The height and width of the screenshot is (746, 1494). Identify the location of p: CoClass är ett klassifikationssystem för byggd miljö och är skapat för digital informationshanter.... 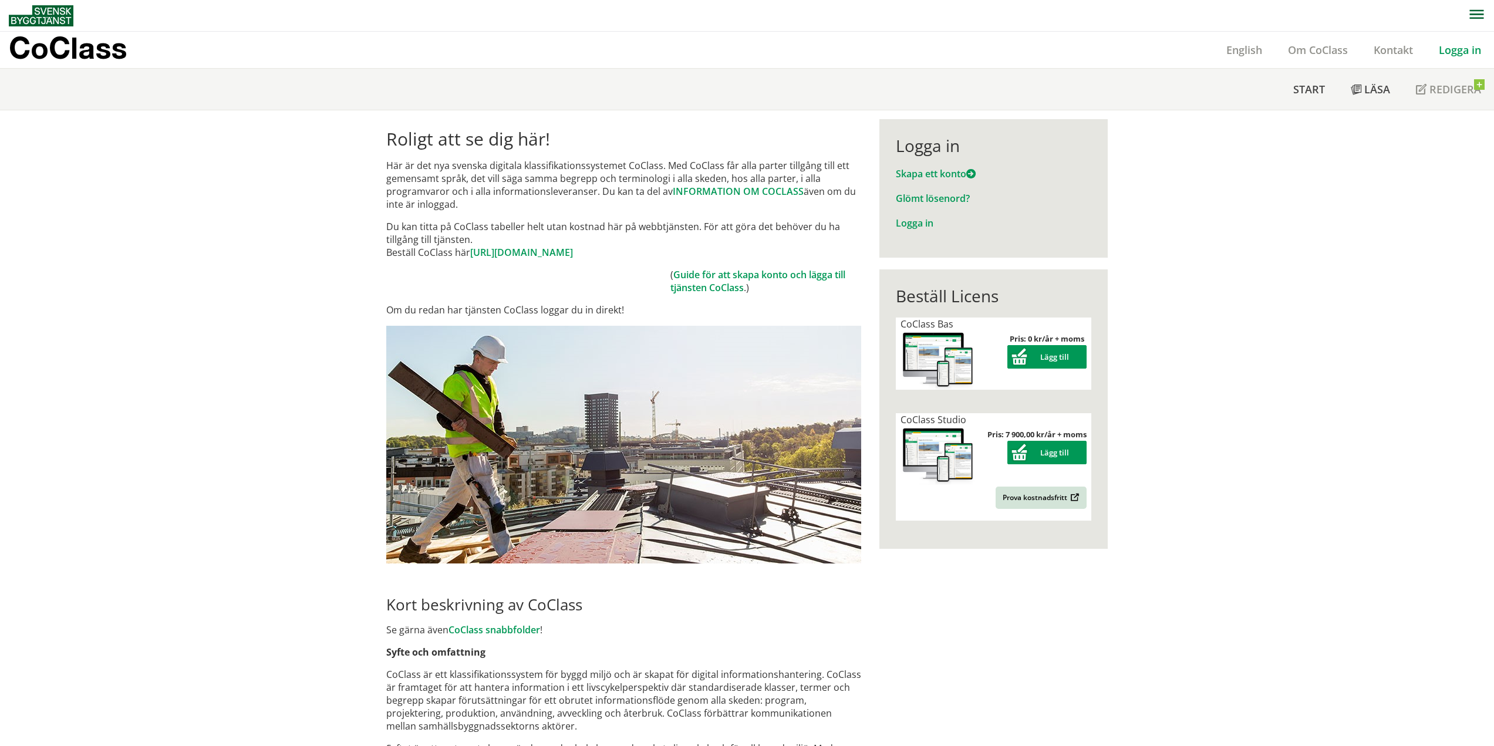
(623, 700).